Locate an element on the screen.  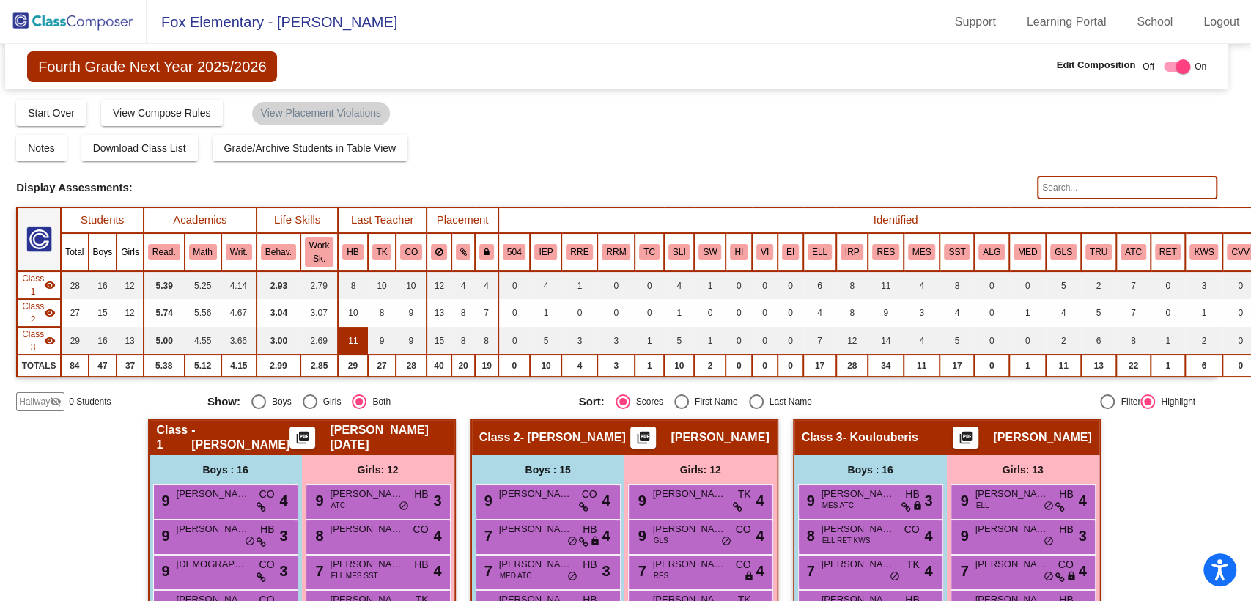
button: Grade/Archive Students in Table View is located at coordinates (310, 148).